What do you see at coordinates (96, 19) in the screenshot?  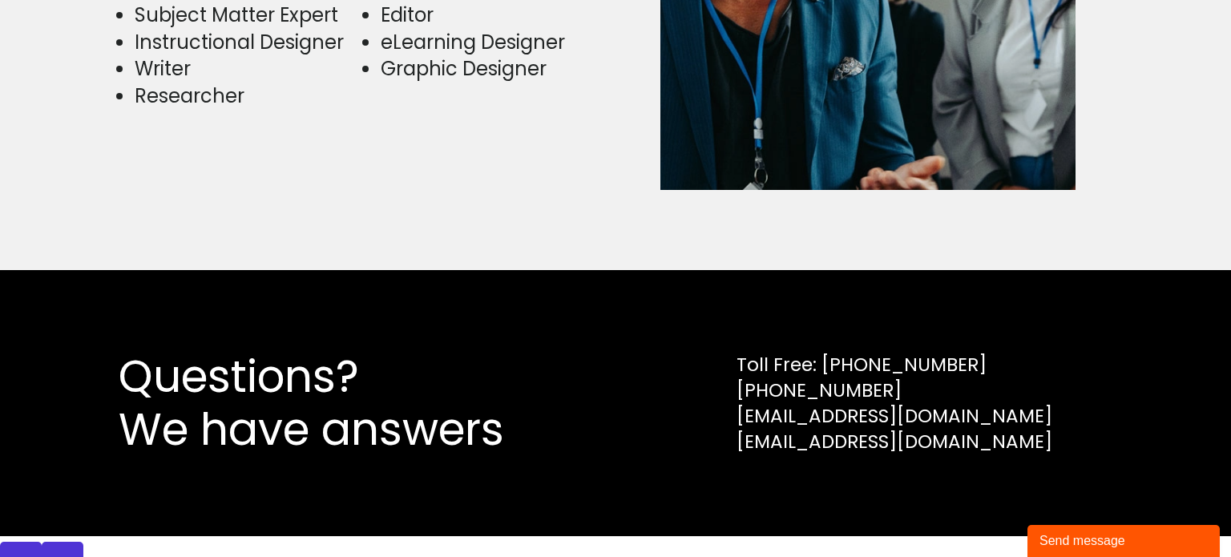 I see `div: Send message` at bounding box center [96, 19].